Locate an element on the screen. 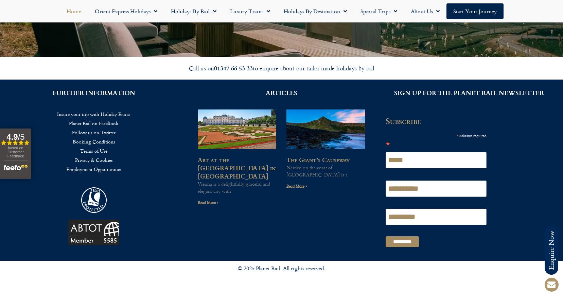 The image size is (563, 307). a: Special Trips is located at coordinates (379, 11).